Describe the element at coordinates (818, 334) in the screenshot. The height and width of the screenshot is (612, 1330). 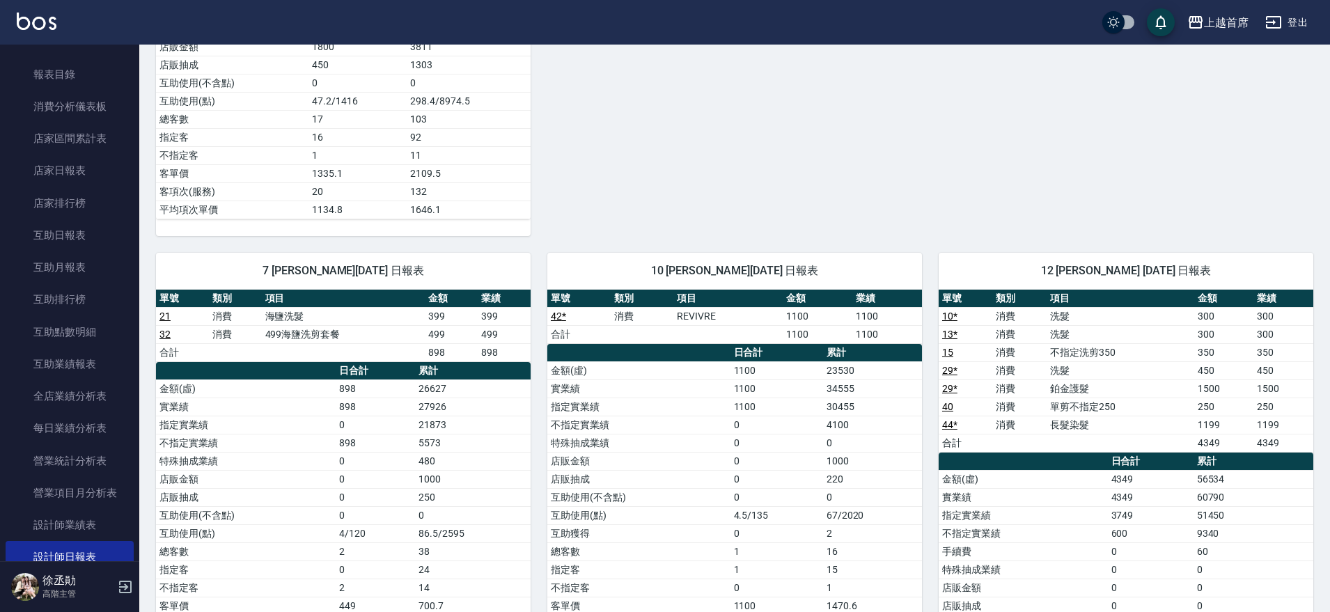
I see `td: 1100` at that location.